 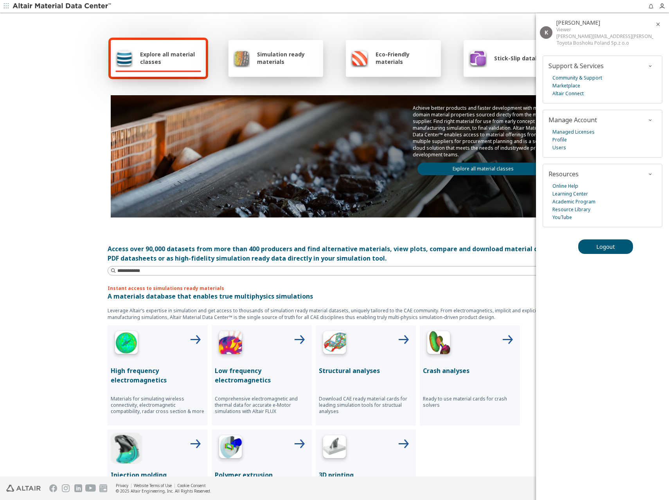 I want to click on img: Injection Molding Icon, so click(x=126, y=448).